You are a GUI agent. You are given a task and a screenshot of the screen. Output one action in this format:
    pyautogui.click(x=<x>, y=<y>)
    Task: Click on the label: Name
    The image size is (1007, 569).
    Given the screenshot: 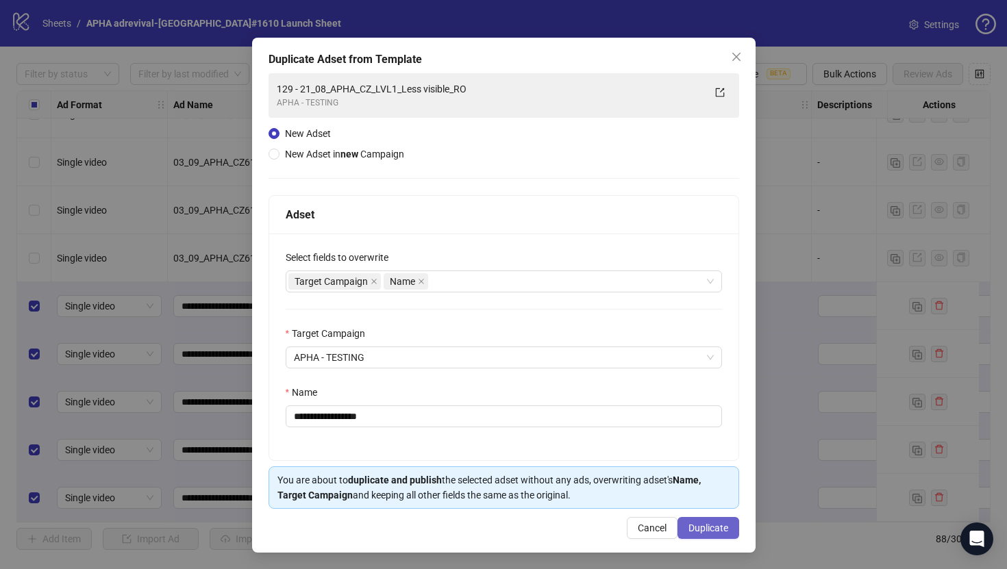 What is the action you would take?
    pyautogui.click(x=306, y=393)
    